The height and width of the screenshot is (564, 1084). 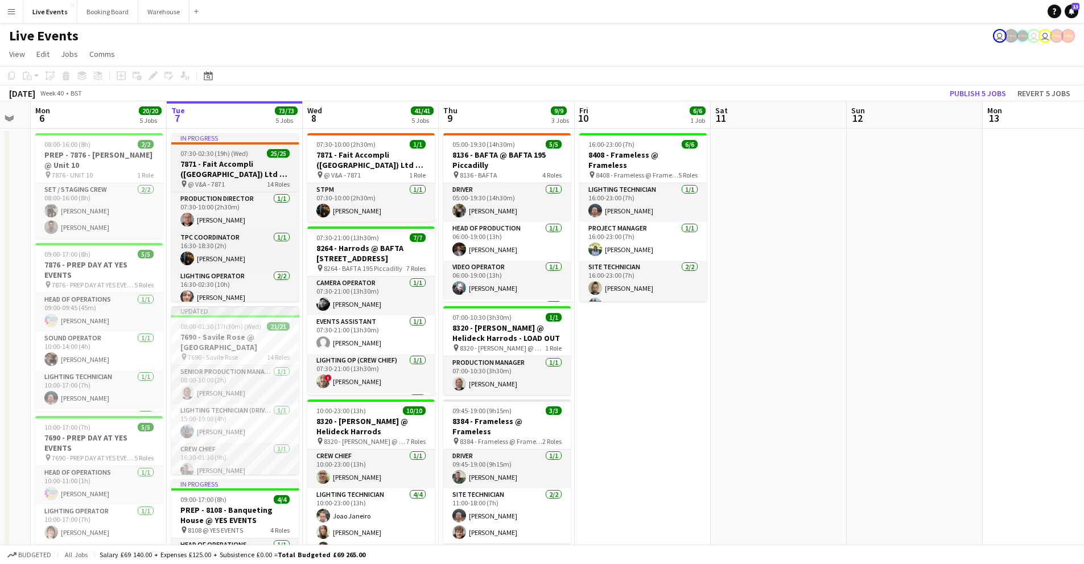 I want to click on span: 14 Roles, so click(x=278, y=357).